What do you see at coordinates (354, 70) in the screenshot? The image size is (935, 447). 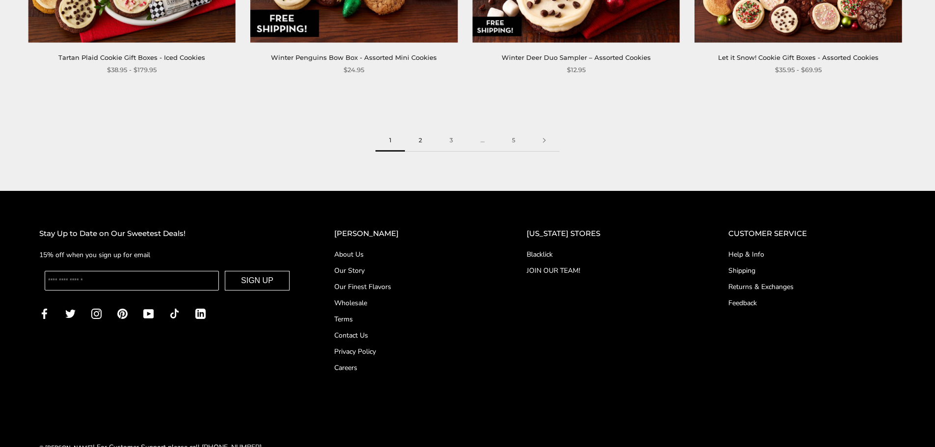 I see `span: $24.95` at bounding box center [354, 70].